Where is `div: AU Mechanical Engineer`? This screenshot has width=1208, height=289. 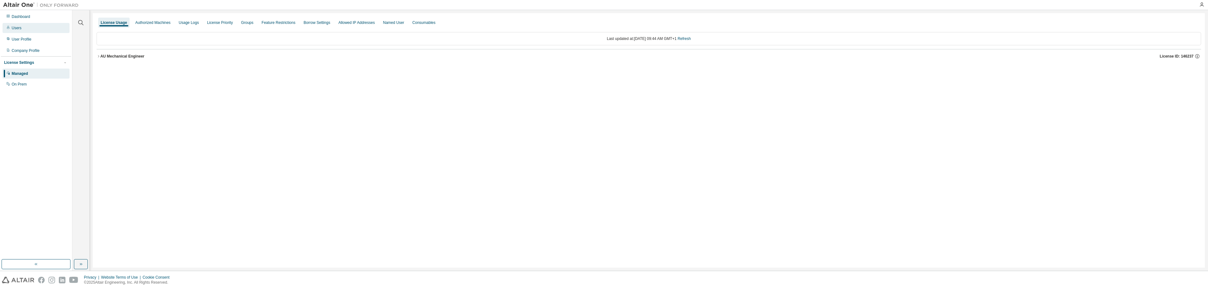 div: AU Mechanical Engineer is located at coordinates (122, 56).